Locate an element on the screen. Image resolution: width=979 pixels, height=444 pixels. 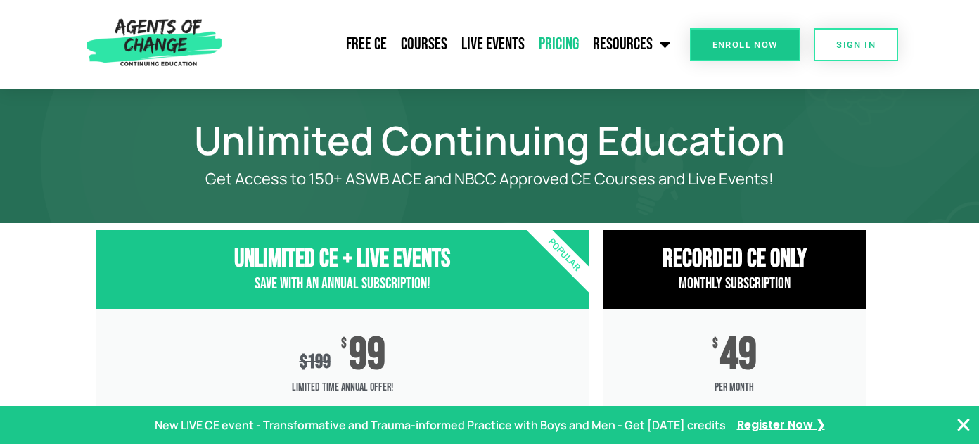
a: Pricing is located at coordinates (559, 44).